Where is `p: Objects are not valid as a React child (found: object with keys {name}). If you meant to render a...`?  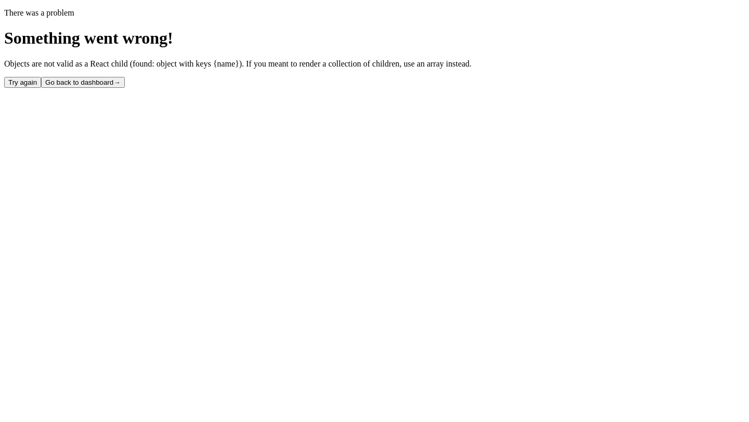 p: Objects are not valid as a React child (found: object with keys {name}). If you meant to render a... is located at coordinates (374, 64).